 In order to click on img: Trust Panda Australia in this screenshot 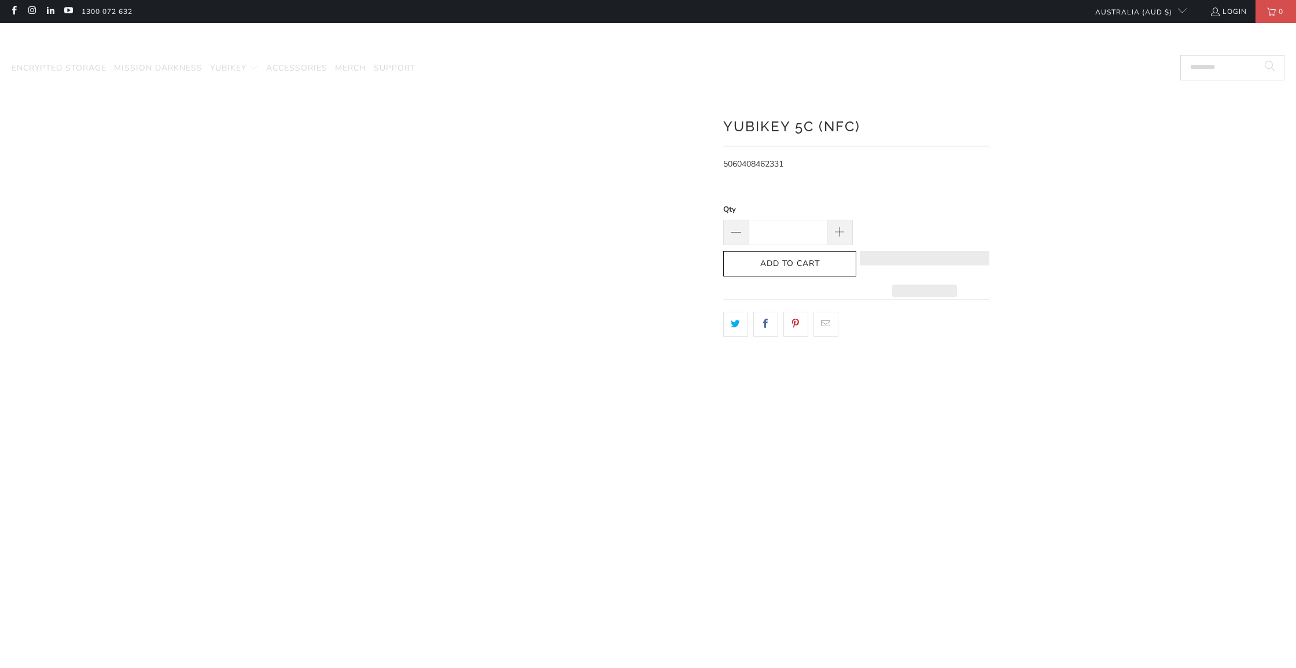, I will do `click(648, 41)`.